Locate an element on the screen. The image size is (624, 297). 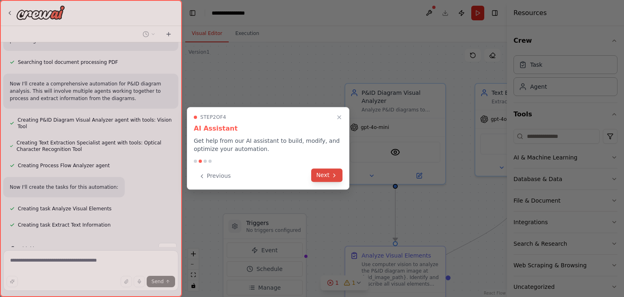
button: Hide left sidebar is located at coordinates (193, 13).